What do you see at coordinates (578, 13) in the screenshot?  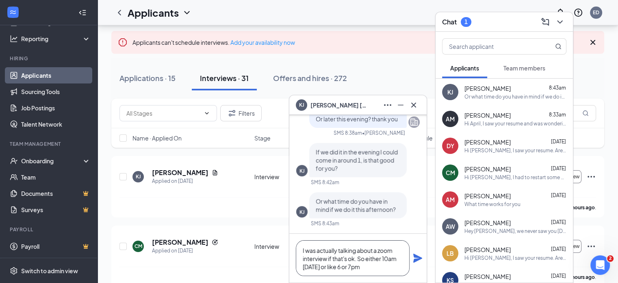 I see `svg: QuestionInfo` at bounding box center [578, 13].